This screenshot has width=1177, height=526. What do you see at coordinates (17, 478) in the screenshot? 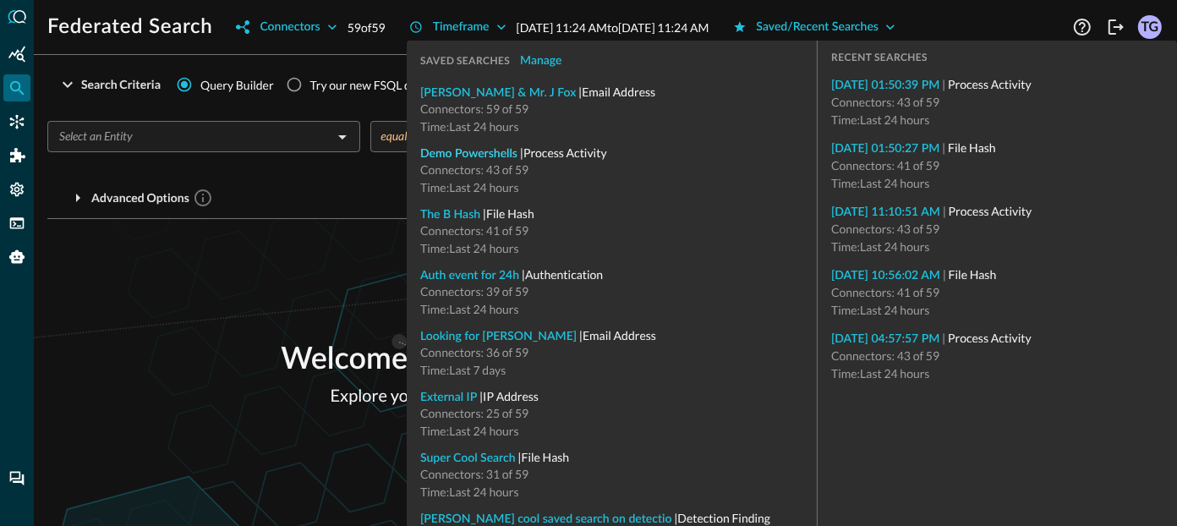
I see `div: Chat` at bounding box center [17, 478].